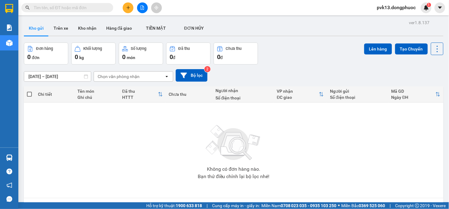  Describe the element at coordinates (44, 49) in the screenshot. I see `div: Đơn hàng` at that location.